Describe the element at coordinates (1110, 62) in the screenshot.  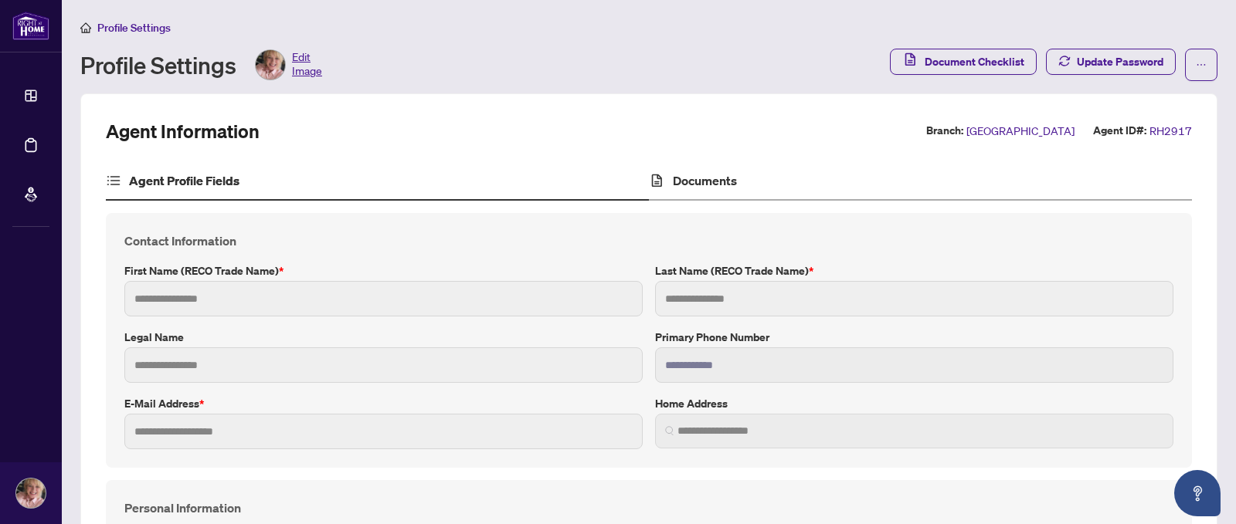
I see `button: Update Password` at that location.